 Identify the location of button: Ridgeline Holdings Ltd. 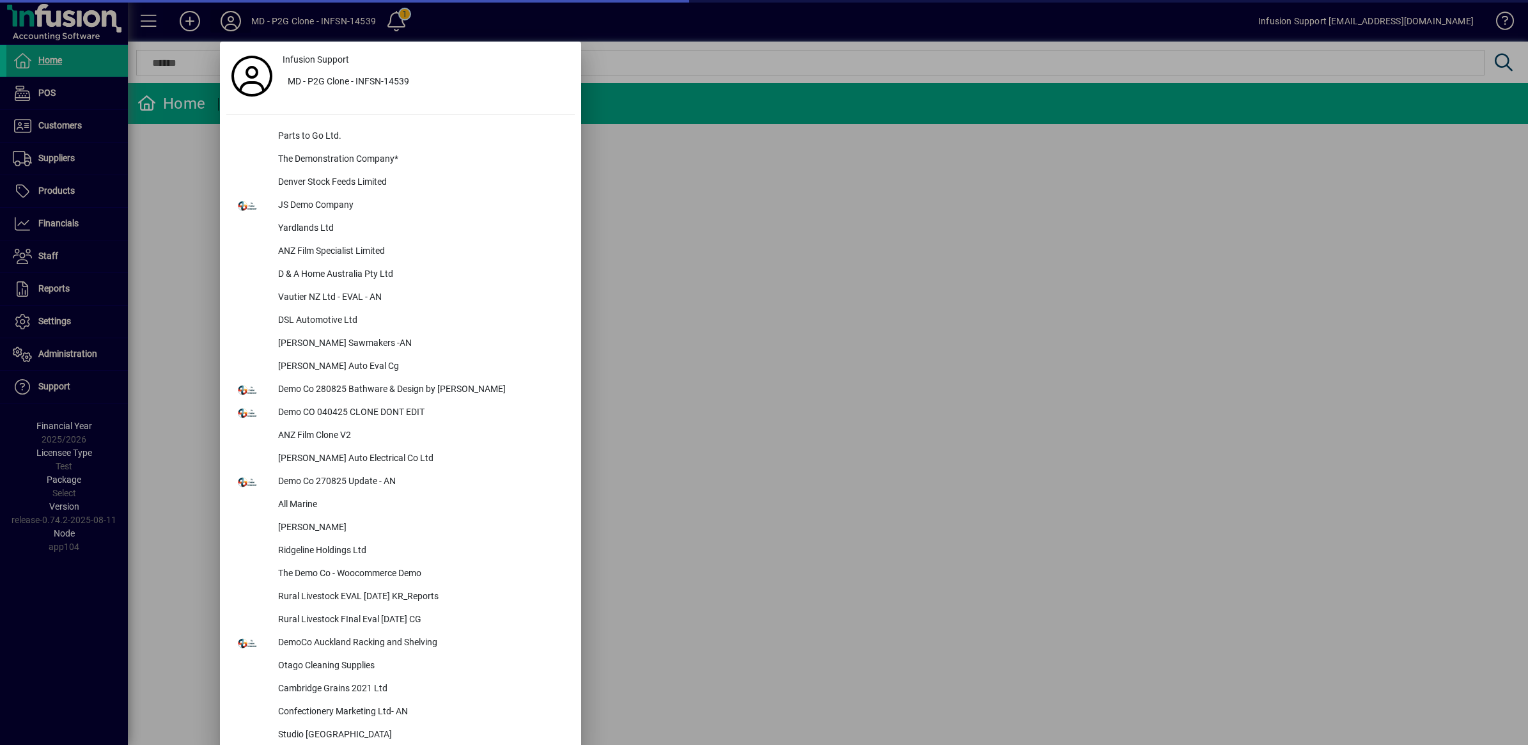
(400, 551).